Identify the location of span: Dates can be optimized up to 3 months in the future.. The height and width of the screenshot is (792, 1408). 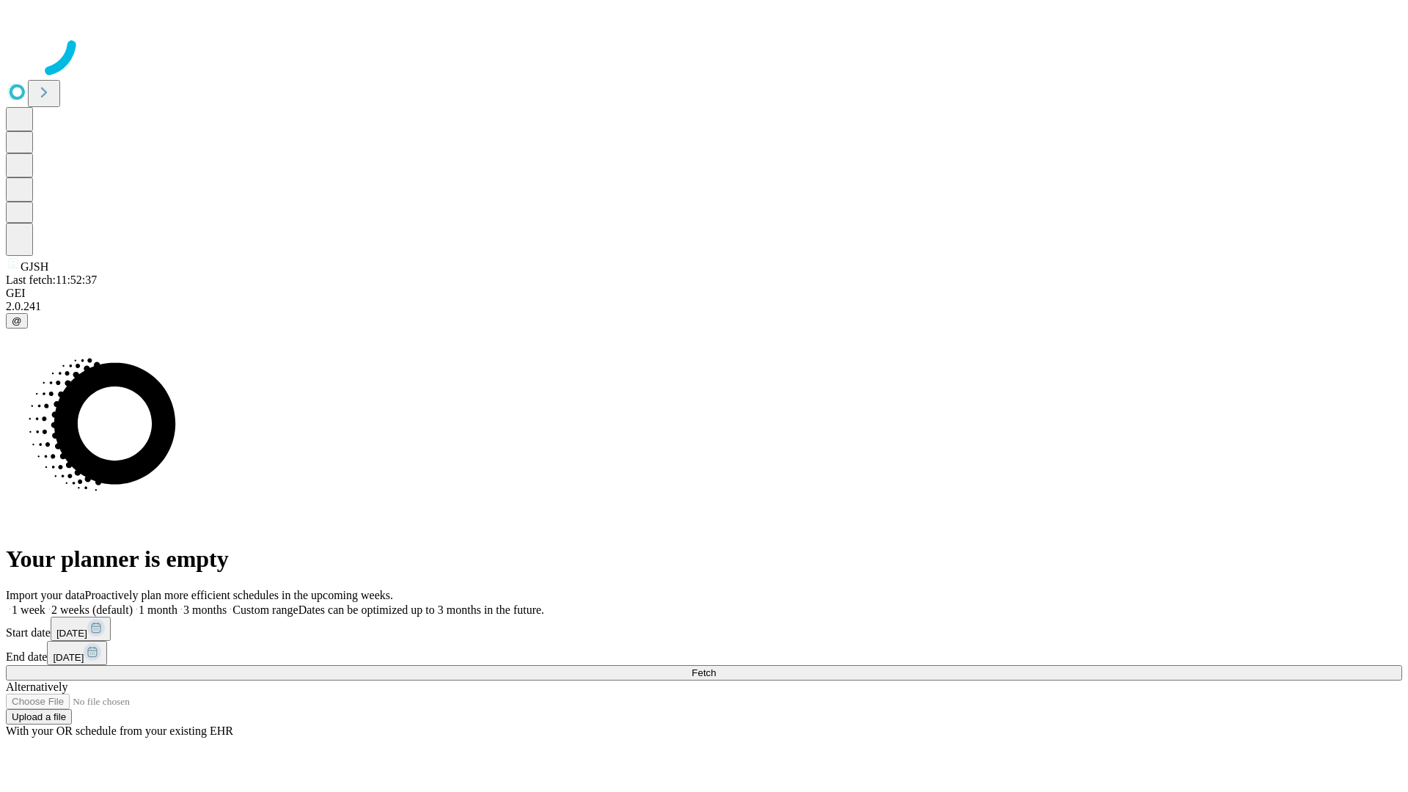
(421, 609).